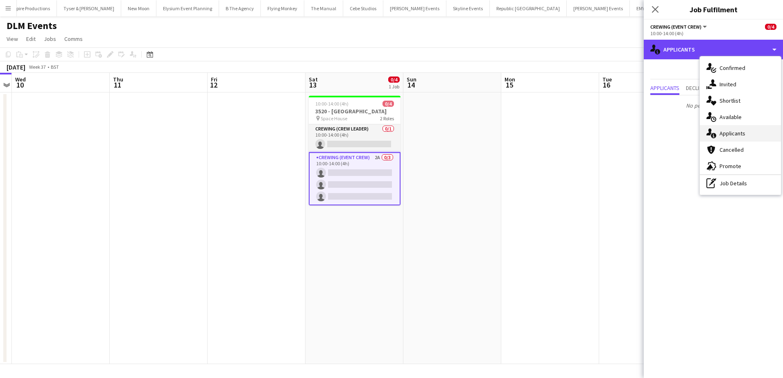 The height and width of the screenshot is (378, 783). Describe the element at coordinates (313, 79) in the screenshot. I see `span: Sat` at that location.